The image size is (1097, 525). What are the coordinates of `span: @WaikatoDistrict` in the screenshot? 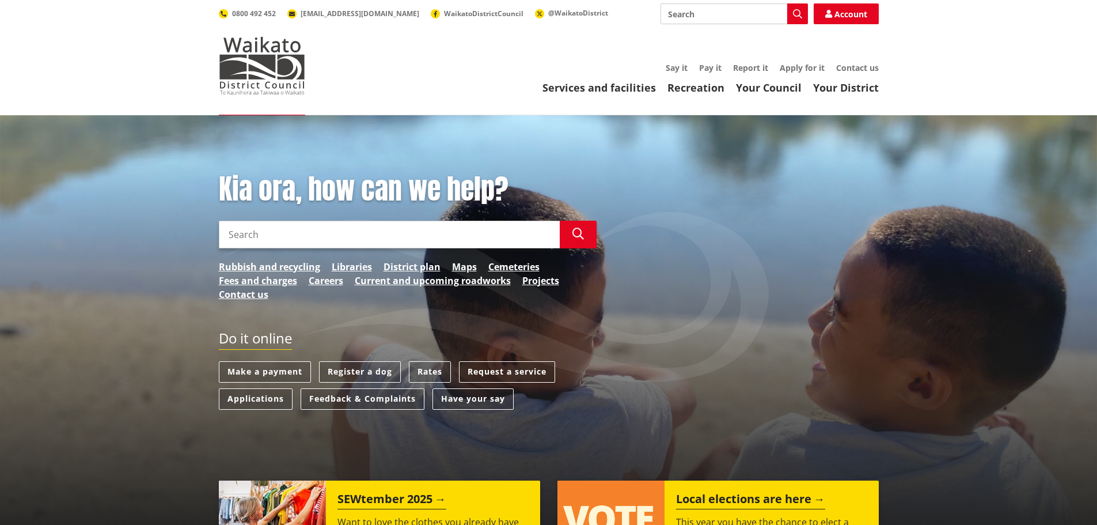 It's located at (578, 13).